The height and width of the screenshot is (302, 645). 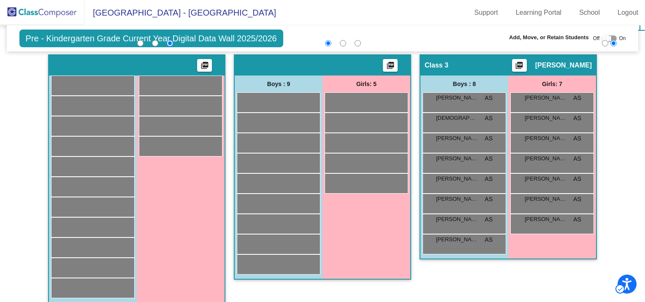 What do you see at coordinates (557, 13) in the screenshot?
I see `div: Page Menu` at bounding box center [557, 13].